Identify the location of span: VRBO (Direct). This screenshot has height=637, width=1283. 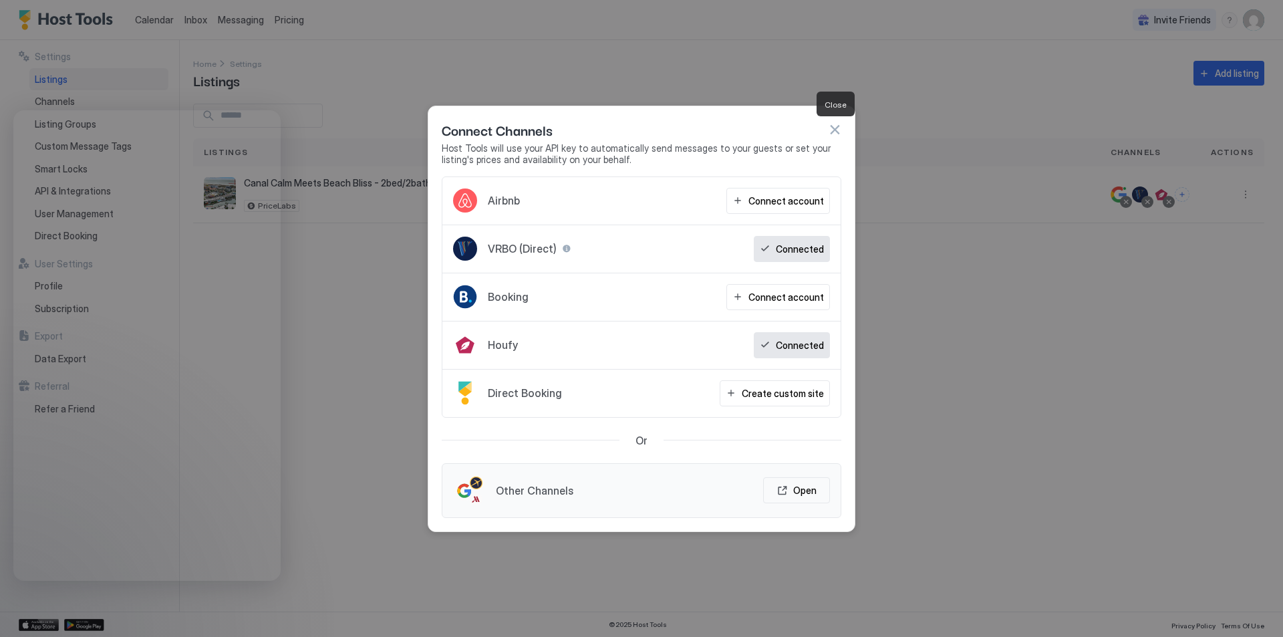
(522, 249).